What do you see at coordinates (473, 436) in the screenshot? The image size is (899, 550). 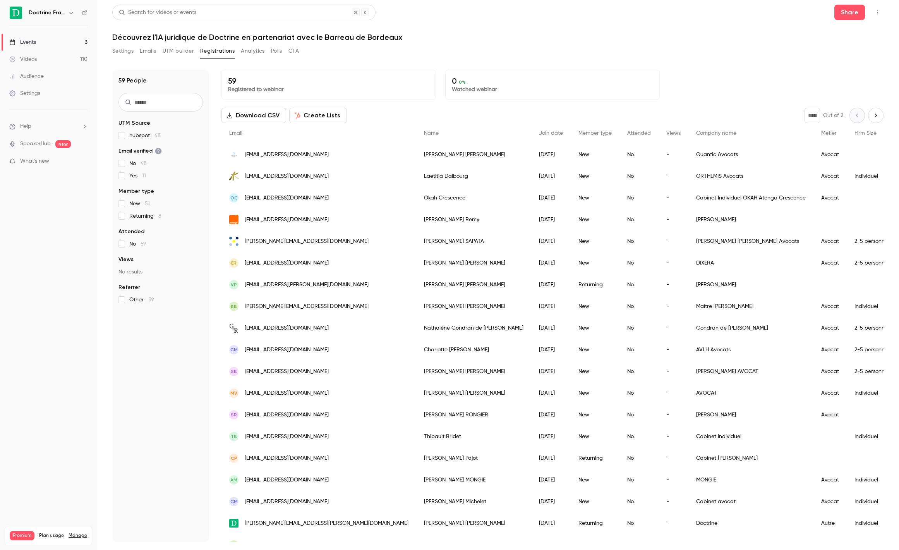 I see `div: Thibault Bridet` at bounding box center [473, 436].